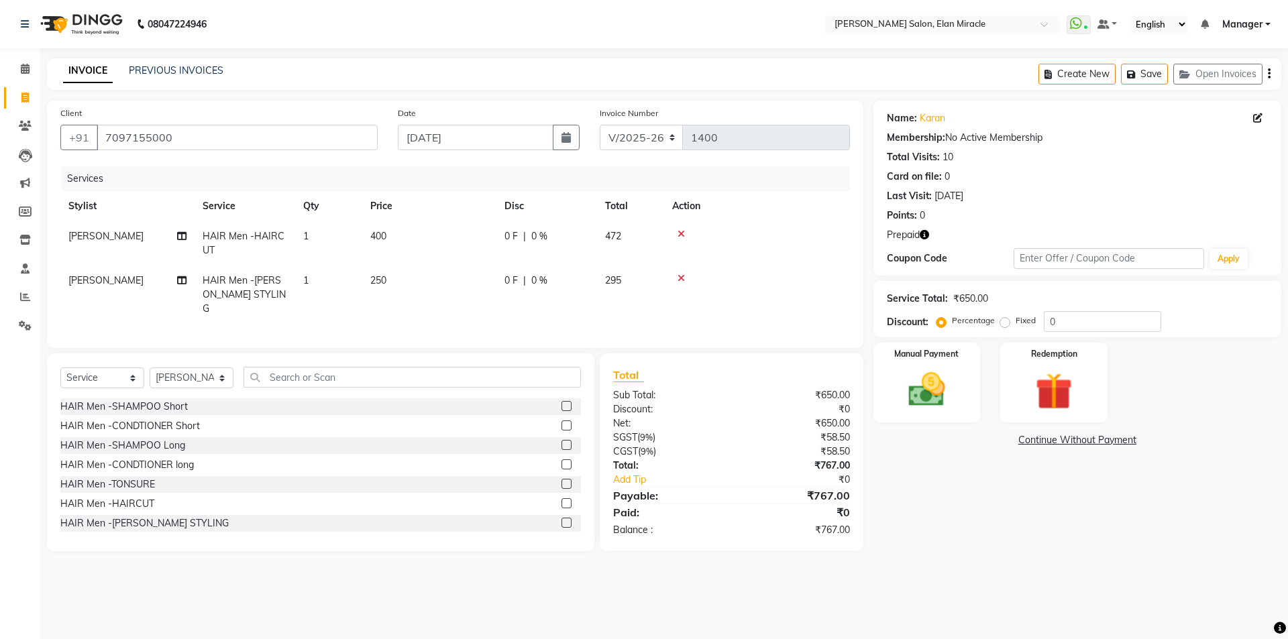  What do you see at coordinates (378, 236) in the screenshot?
I see `span: 400` at bounding box center [378, 236].